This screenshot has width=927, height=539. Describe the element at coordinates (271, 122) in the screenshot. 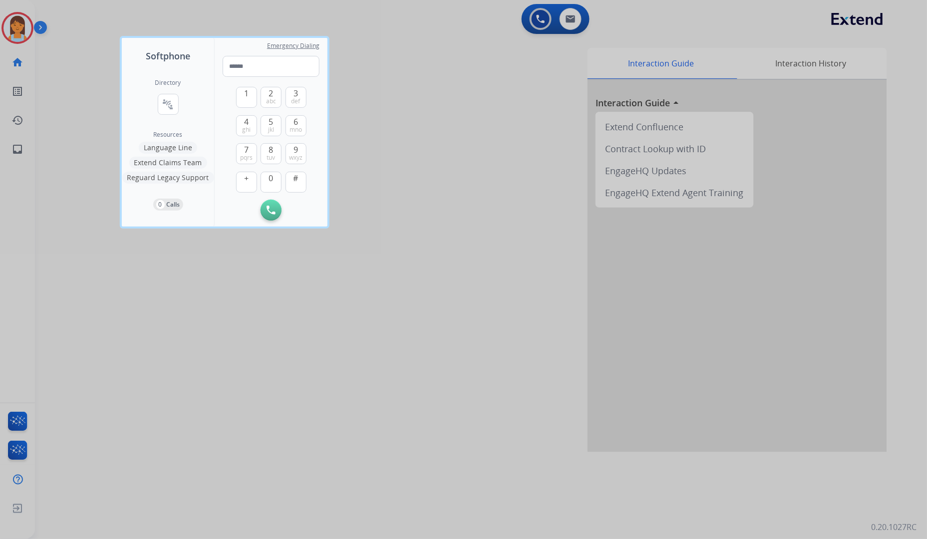

I see `span: 5` at that location.